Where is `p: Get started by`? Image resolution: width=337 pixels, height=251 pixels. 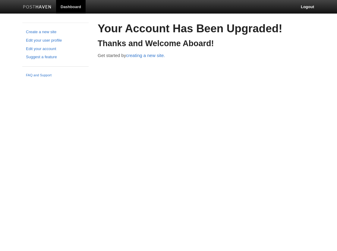
p: Get started by is located at coordinates (206, 55).